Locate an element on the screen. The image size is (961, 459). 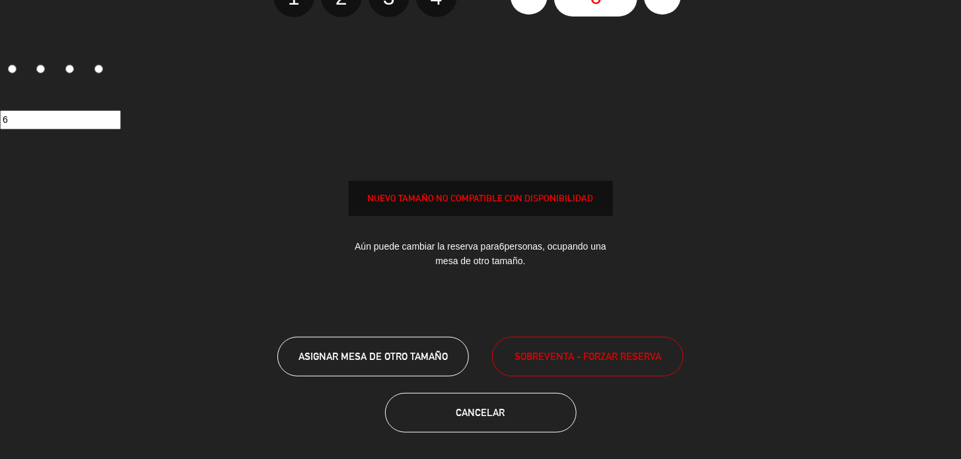
div: Aún puede cambiar la reserva para personas, ocupando una mesa de otro tamaño. is located at coordinates (481, 254).